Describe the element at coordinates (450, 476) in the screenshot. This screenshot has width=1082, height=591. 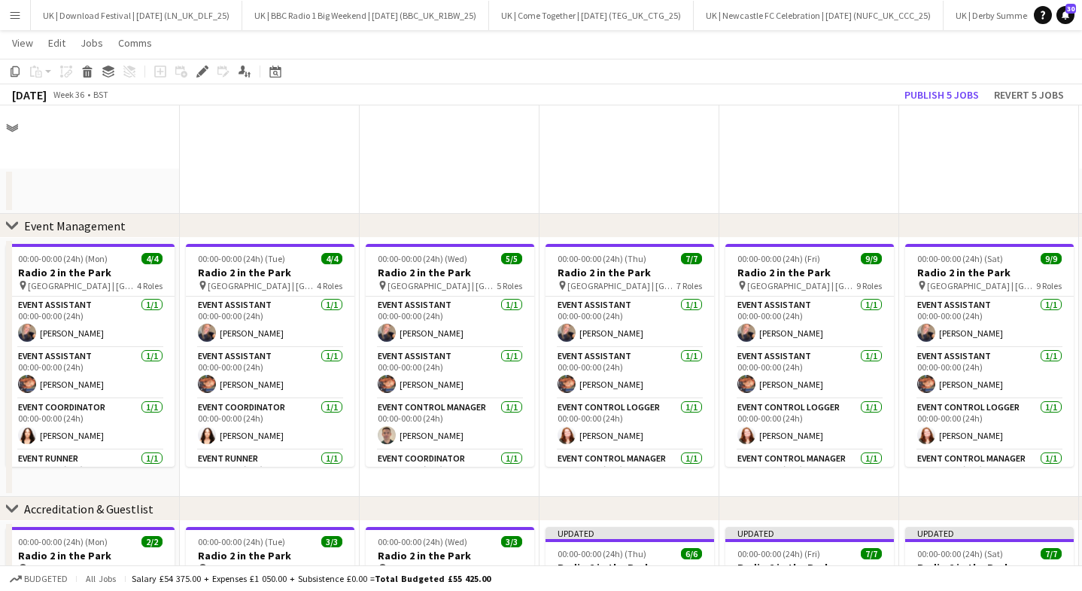
I see `app-card-role: Event Coordinator1/100:00-00:00 (24h)` at that location.